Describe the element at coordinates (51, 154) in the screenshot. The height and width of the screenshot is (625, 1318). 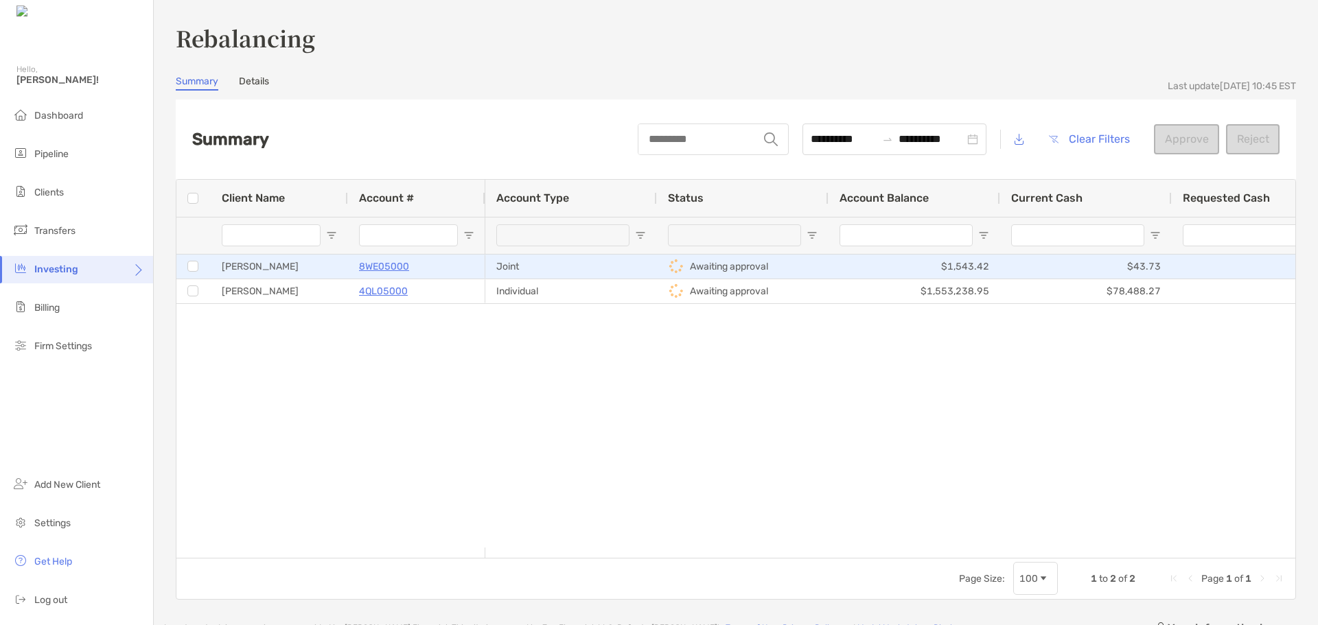
I see `span: Pipeline` at that location.